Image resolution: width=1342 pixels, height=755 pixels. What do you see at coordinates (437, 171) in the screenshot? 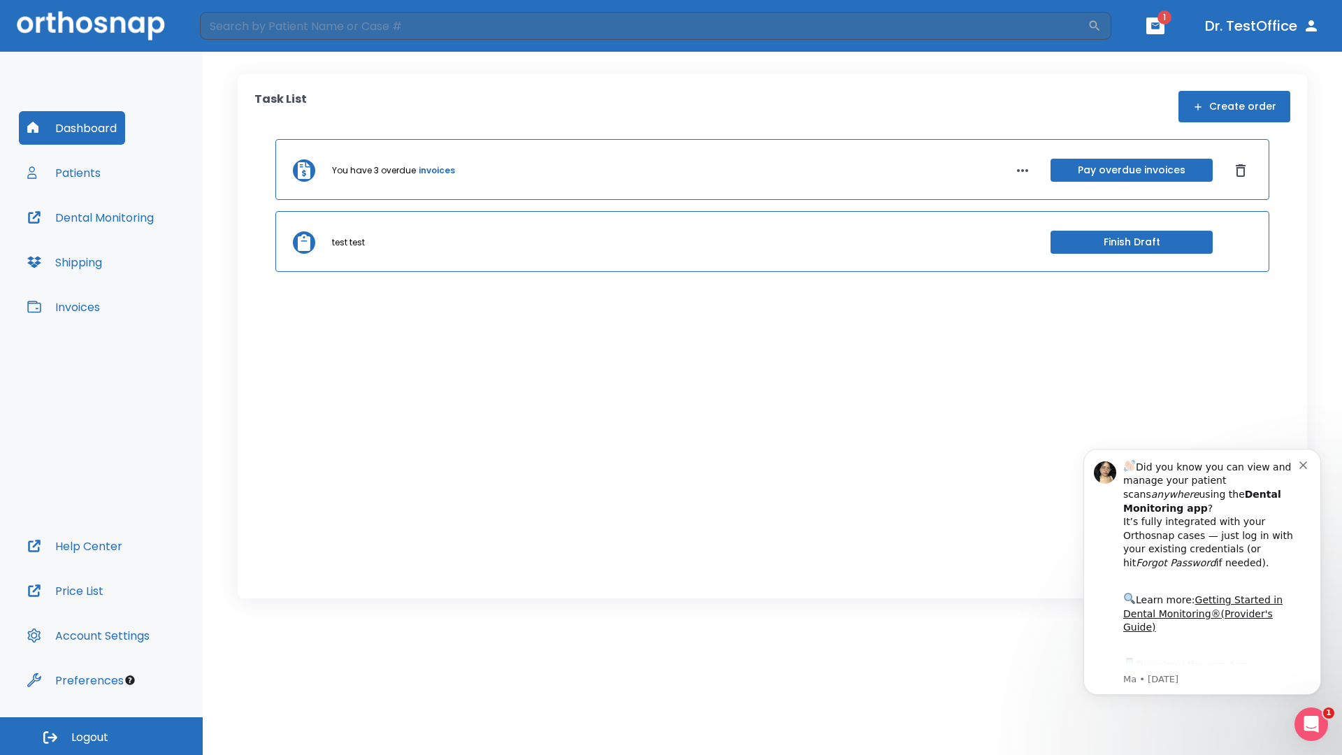
I see `a: invoices` at bounding box center [437, 171].